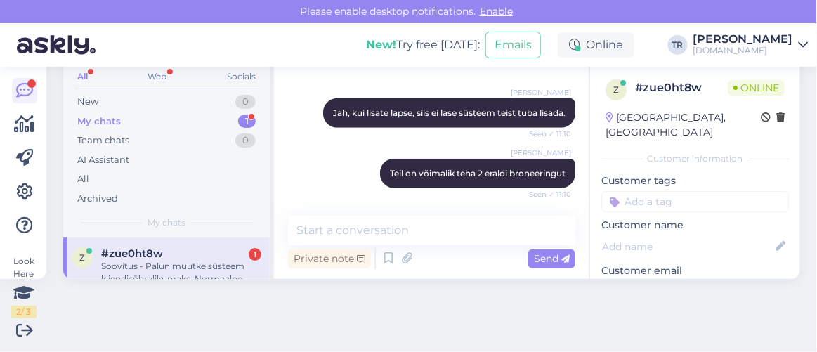 The height and width of the screenshot is (352, 817). Describe the element at coordinates (682, 88) in the screenshot. I see `div: # zue0ht8w` at that location.